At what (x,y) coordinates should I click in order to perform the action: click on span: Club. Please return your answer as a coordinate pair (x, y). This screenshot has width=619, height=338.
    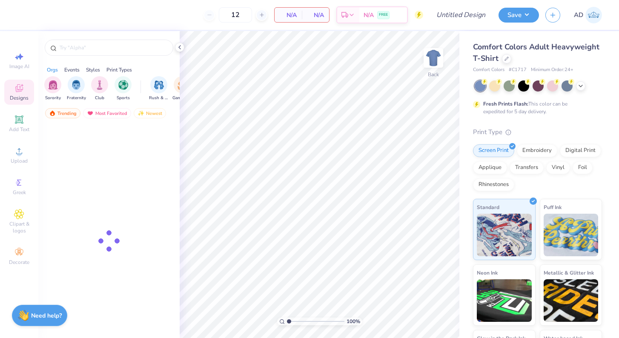
    Looking at the image, I should click on (100, 98).